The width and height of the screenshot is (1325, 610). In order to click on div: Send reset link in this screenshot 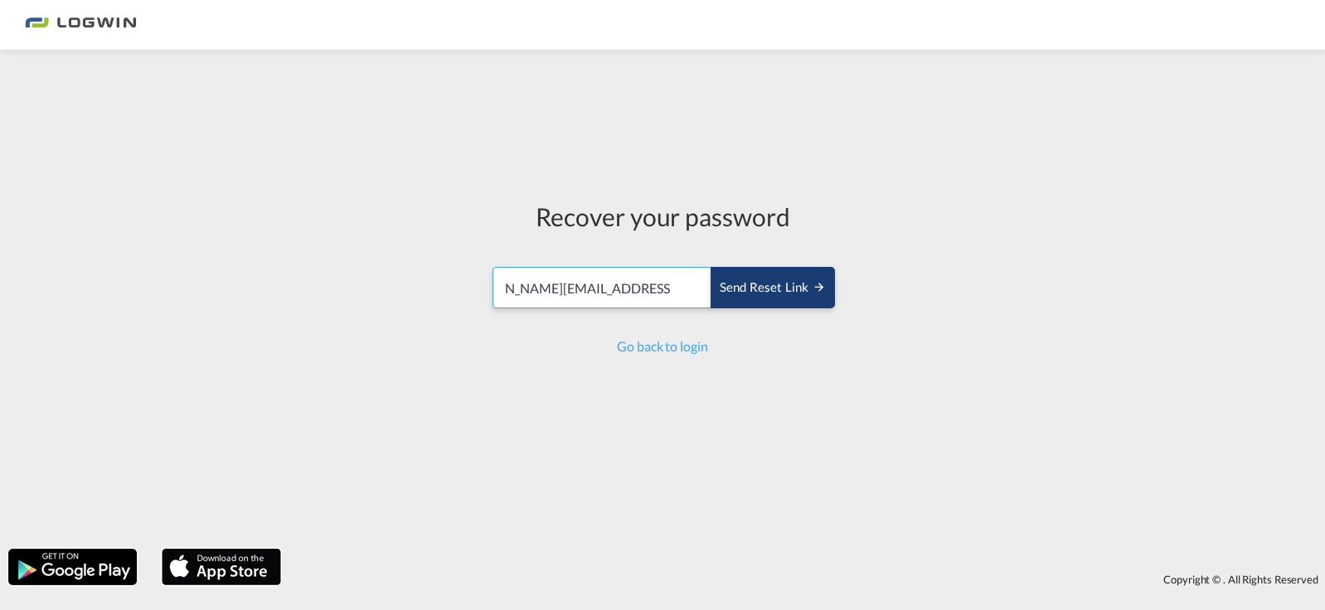, I will do `click(772, 288)`.